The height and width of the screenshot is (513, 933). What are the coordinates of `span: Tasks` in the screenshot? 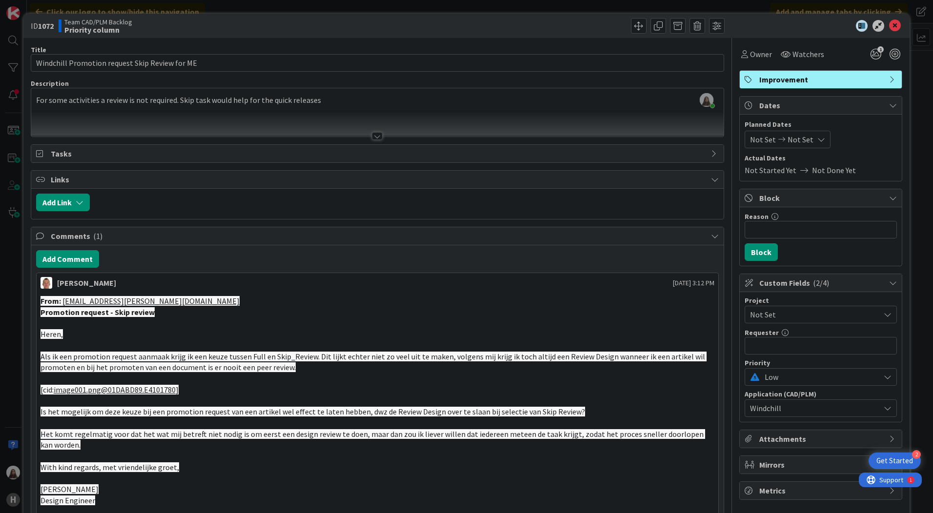 It's located at (378, 154).